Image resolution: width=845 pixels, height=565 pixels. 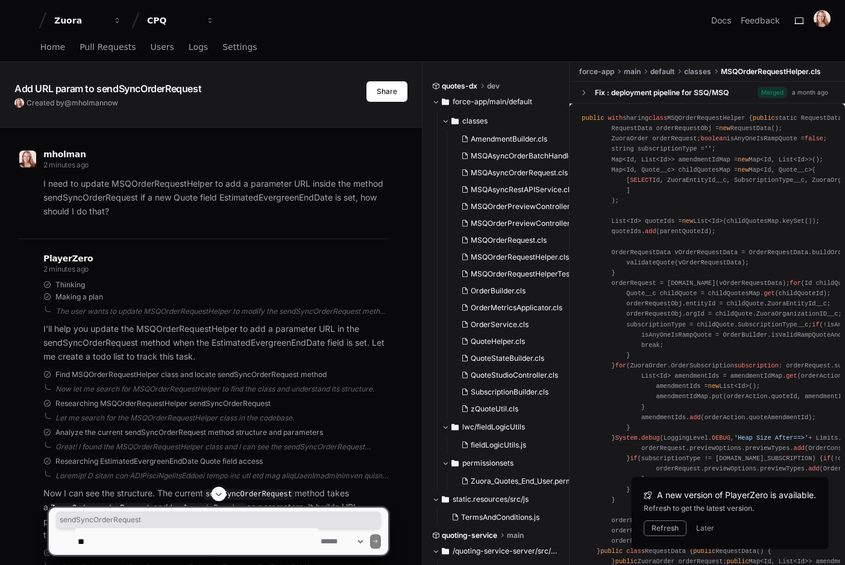 I want to click on span: Pull Requests, so click(x=107, y=47).